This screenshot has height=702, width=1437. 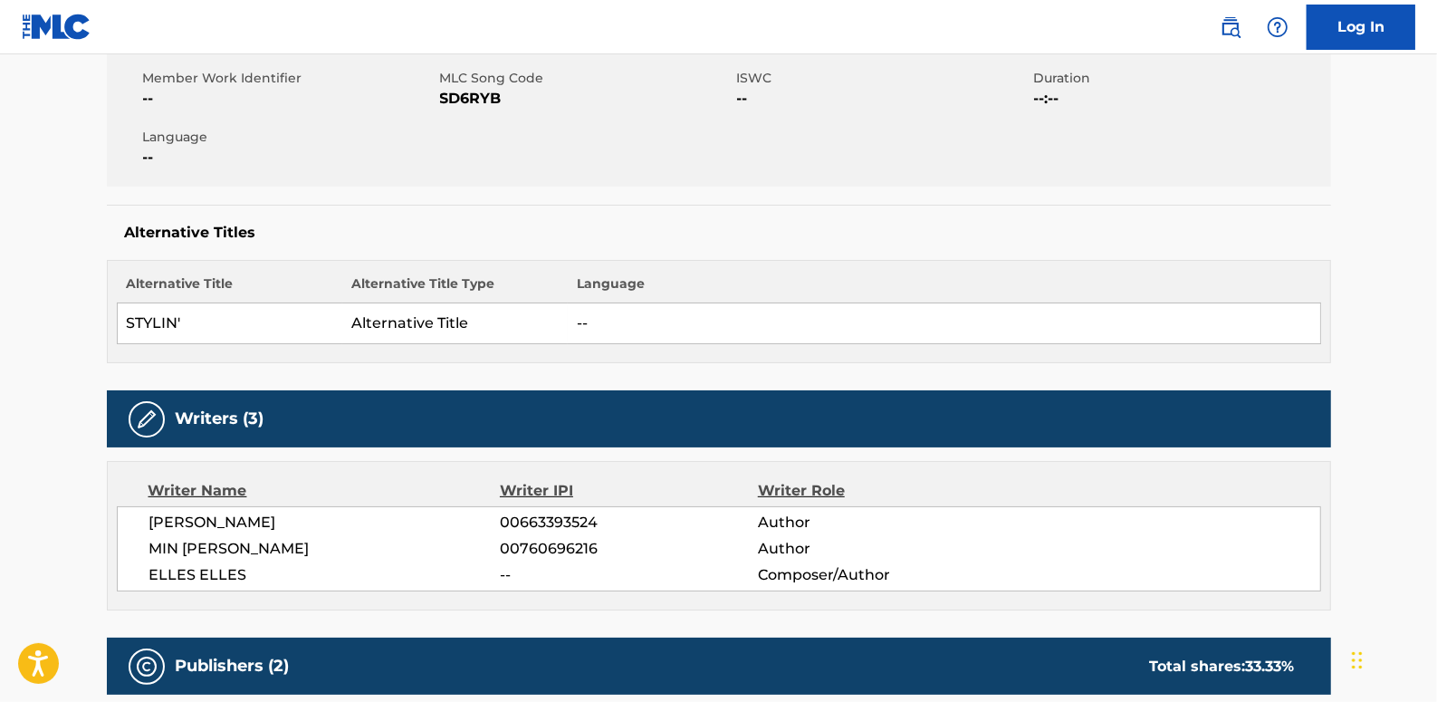 What do you see at coordinates (233, 666) in the screenshot?
I see `h5: Publishers (2)` at bounding box center [233, 666].